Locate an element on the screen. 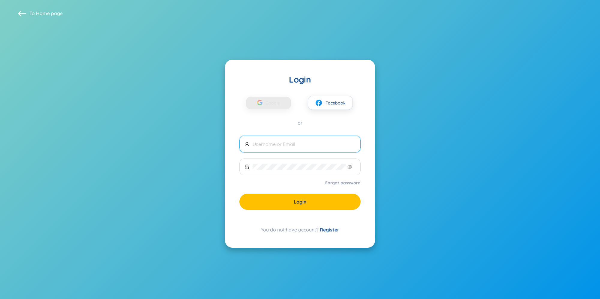 The image size is (600, 299). button: facebookFacebook is located at coordinates (330, 103).